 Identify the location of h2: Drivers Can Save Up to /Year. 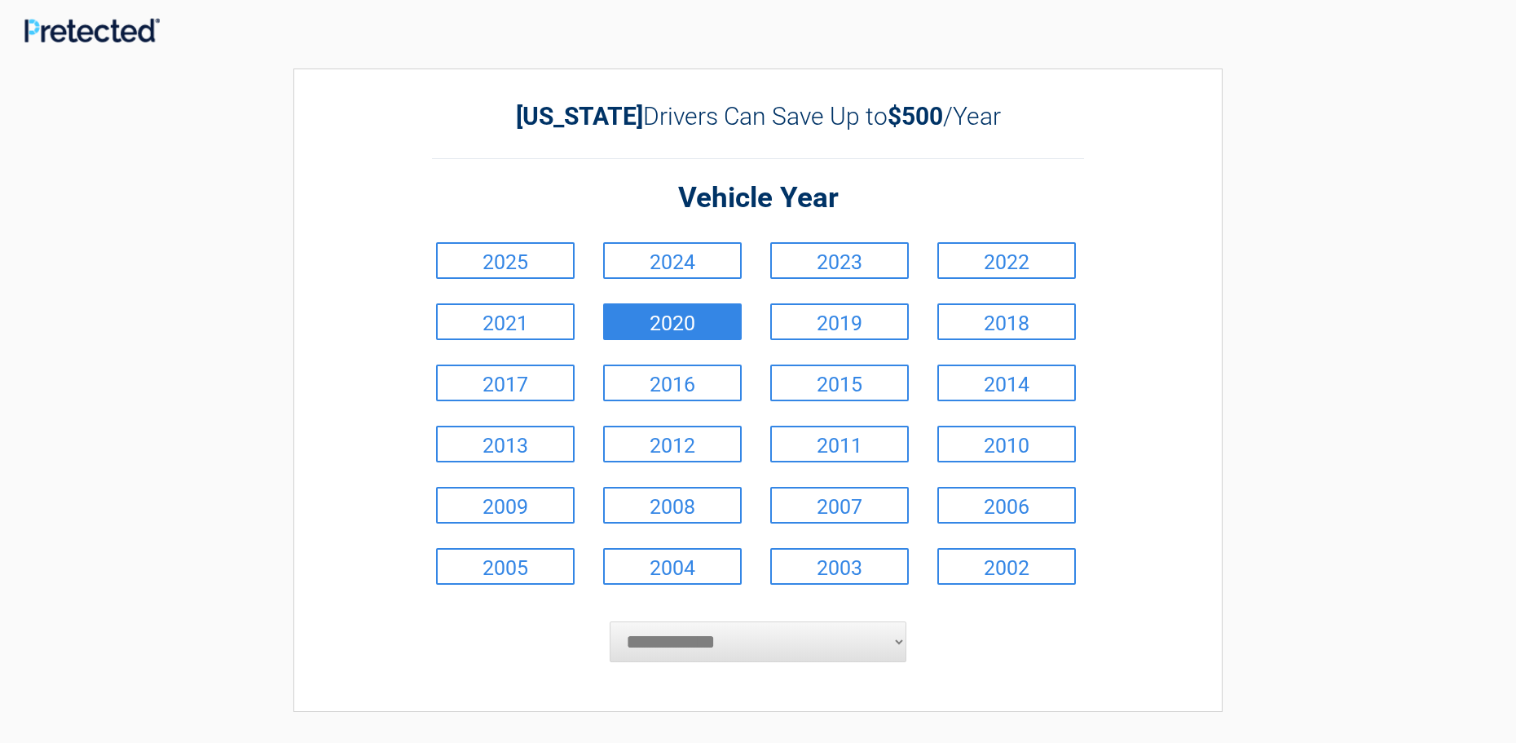
(758, 116).